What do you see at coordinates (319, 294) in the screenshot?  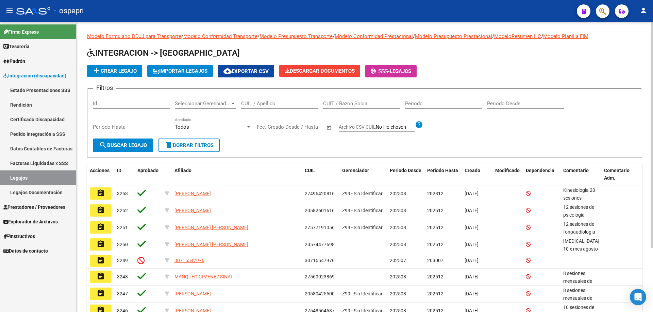 I see `span: 20580425500` at bounding box center [319, 294].